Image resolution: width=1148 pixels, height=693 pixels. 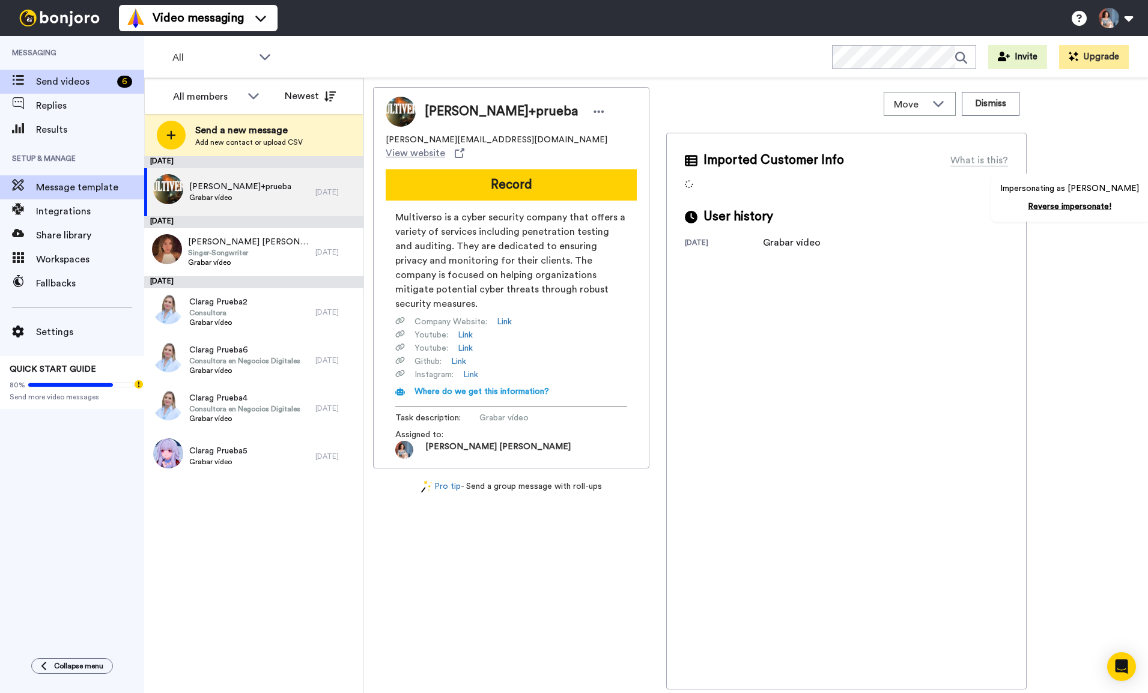 I want to click on span: Assigned to:, so click(x=437, y=435).